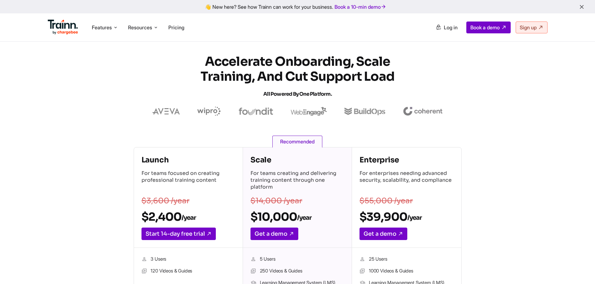 This screenshot has width=595, height=284. I want to click on li: 5 Users, so click(297, 260).